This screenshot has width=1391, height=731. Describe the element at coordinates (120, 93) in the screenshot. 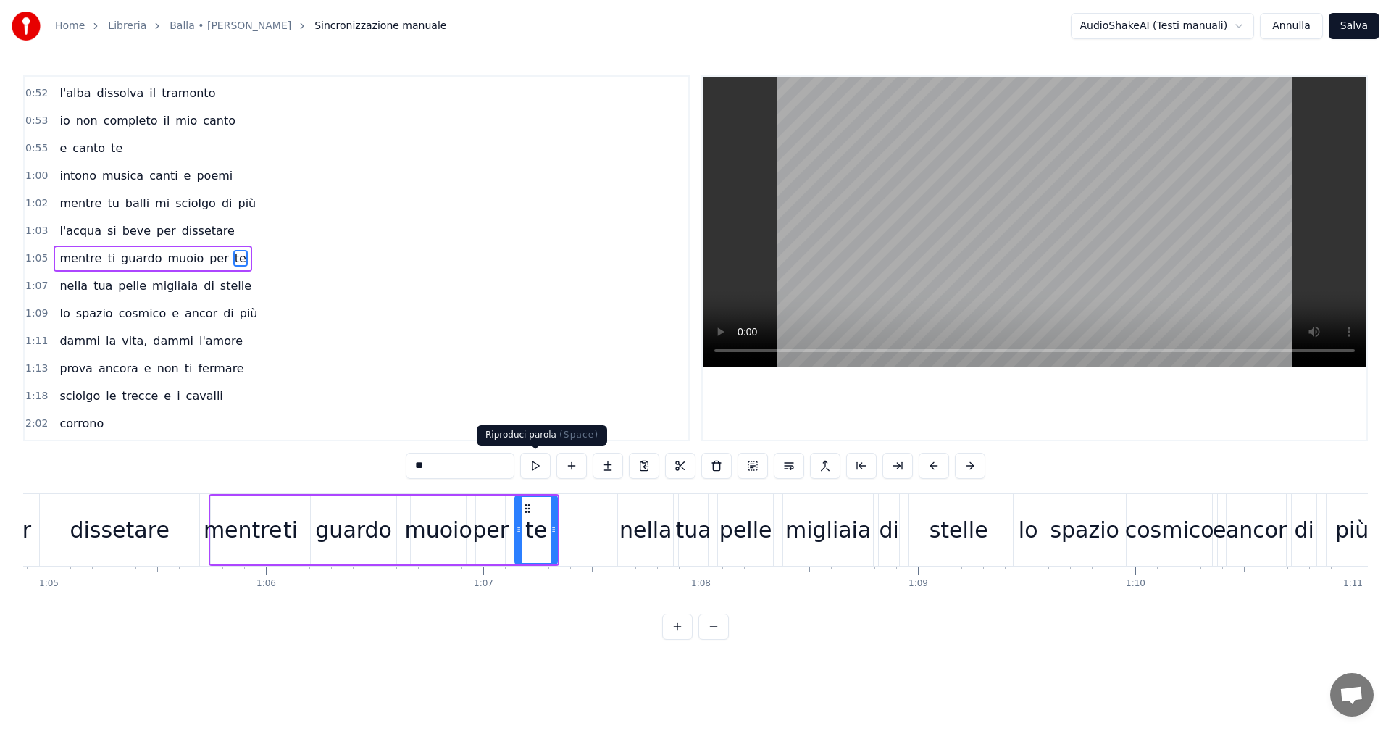

I see `span: dissolva` at that location.